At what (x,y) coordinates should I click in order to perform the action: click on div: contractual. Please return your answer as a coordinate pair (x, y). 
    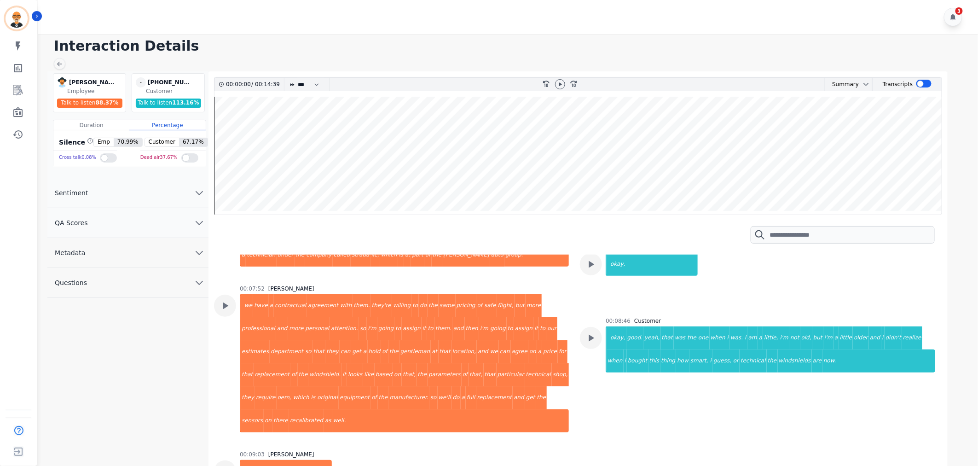
    Looking at the image, I should click on (290, 306).